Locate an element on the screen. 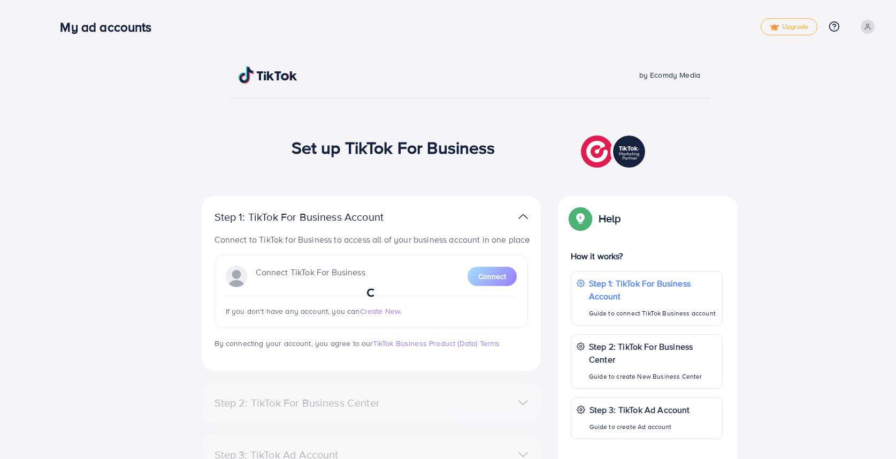  p: Step 2: TikTok For Business Center is located at coordinates (653, 353).